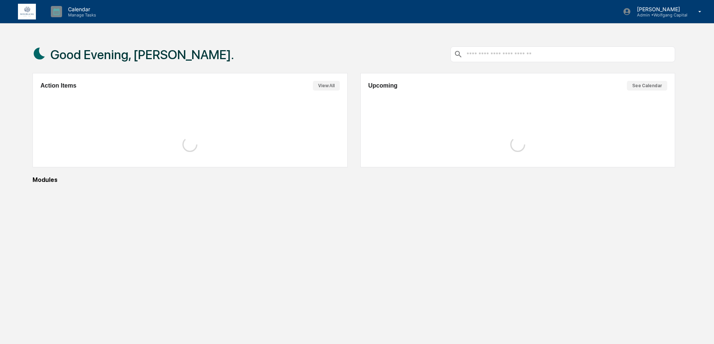 The width and height of the screenshot is (714, 344). Describe the element at coordinates (647, 86) in the screenshot. I see `button: See Calendar` at that location.